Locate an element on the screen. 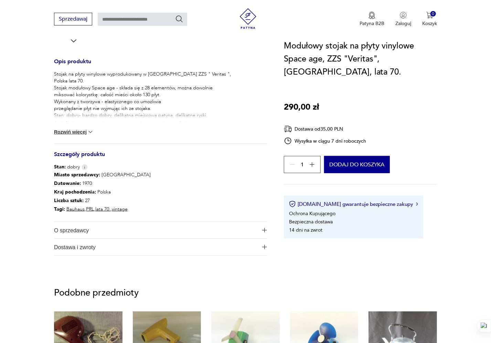 The height and width of the screenshot is (343, 491). span: 1 is located at coordinates (302, 165).